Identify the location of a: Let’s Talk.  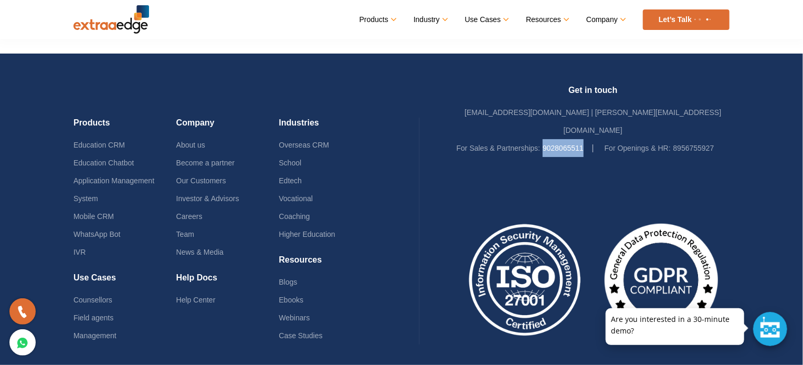
(686, 19).